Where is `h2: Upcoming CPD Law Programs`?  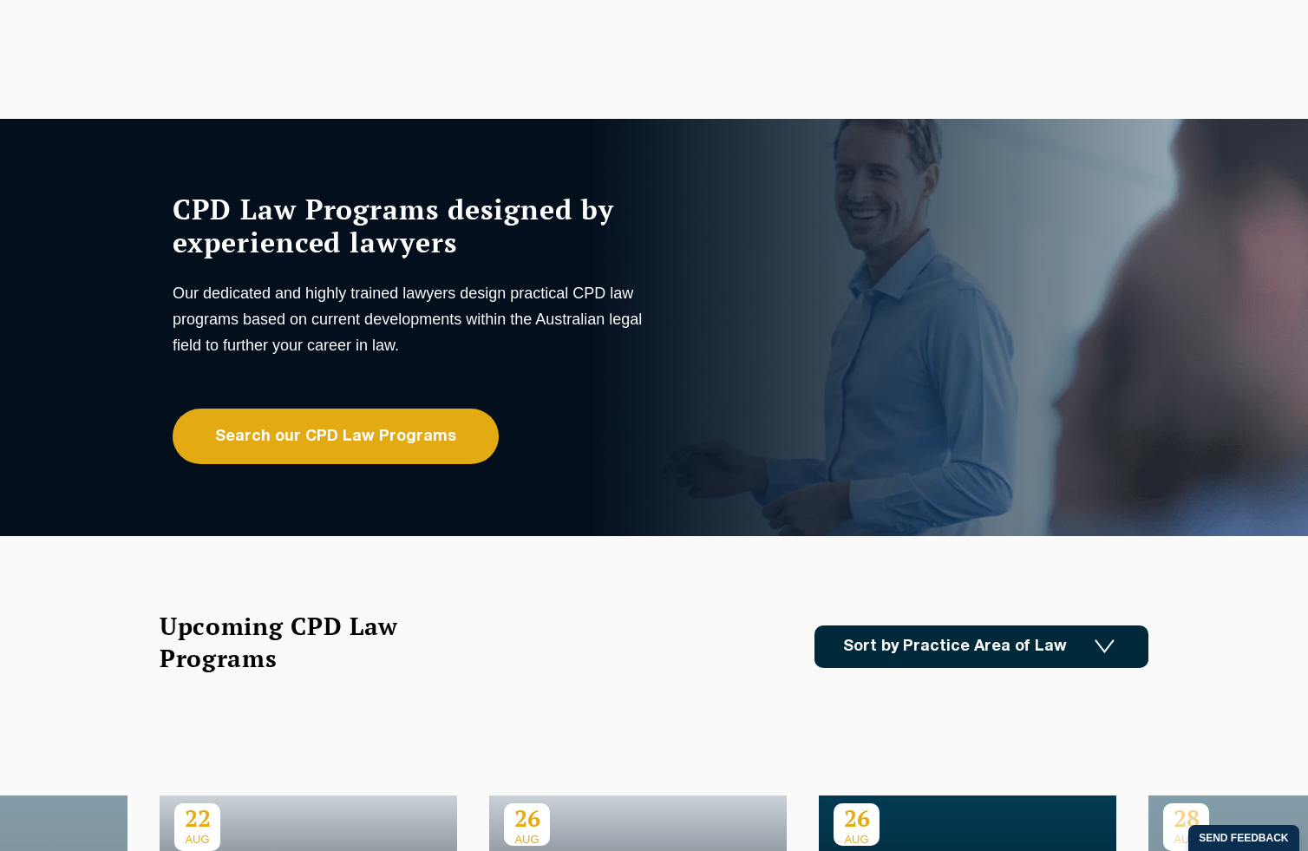 h2: Upcoming CPD Law Programs is located at coordinates (300, 642).